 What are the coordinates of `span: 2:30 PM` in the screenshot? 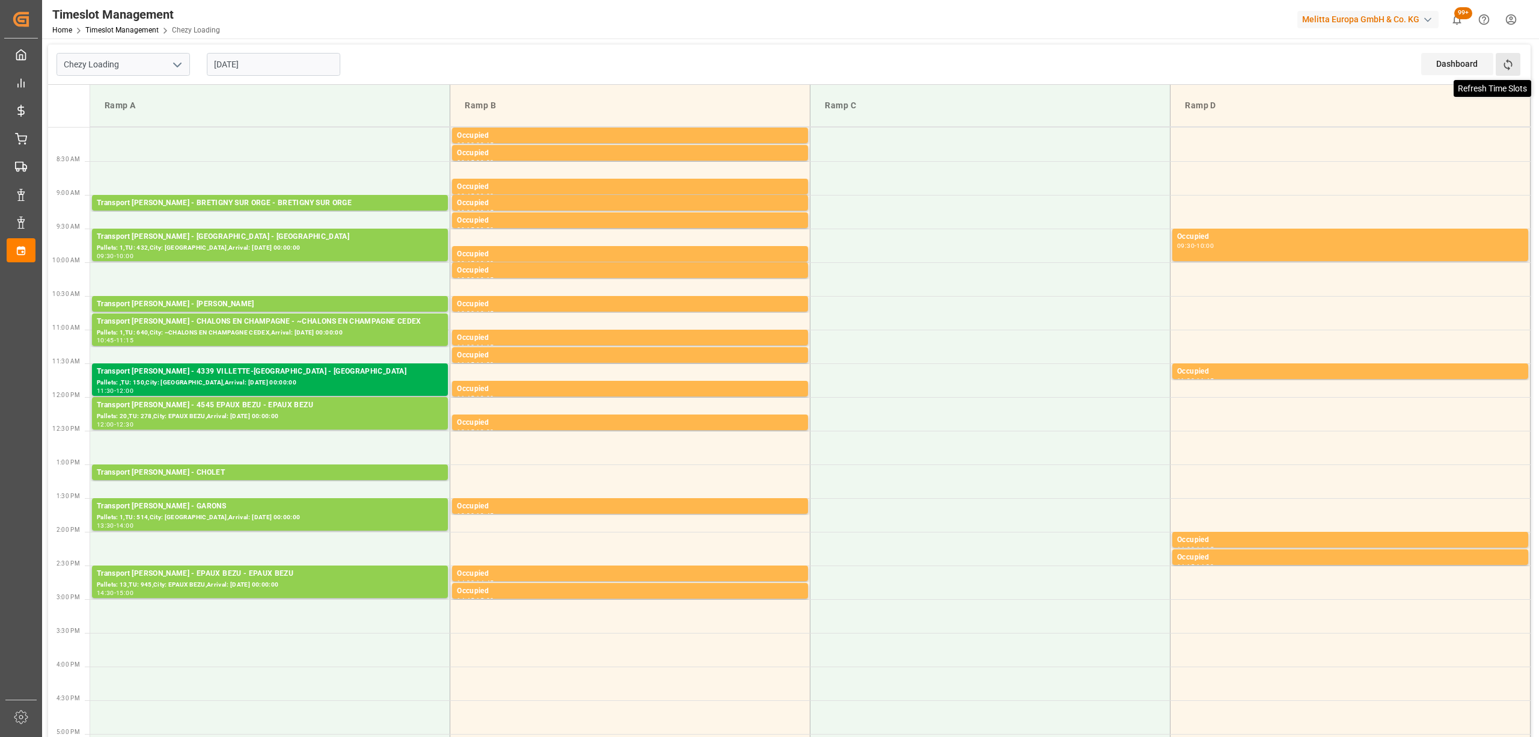 It's located at (68, 563).